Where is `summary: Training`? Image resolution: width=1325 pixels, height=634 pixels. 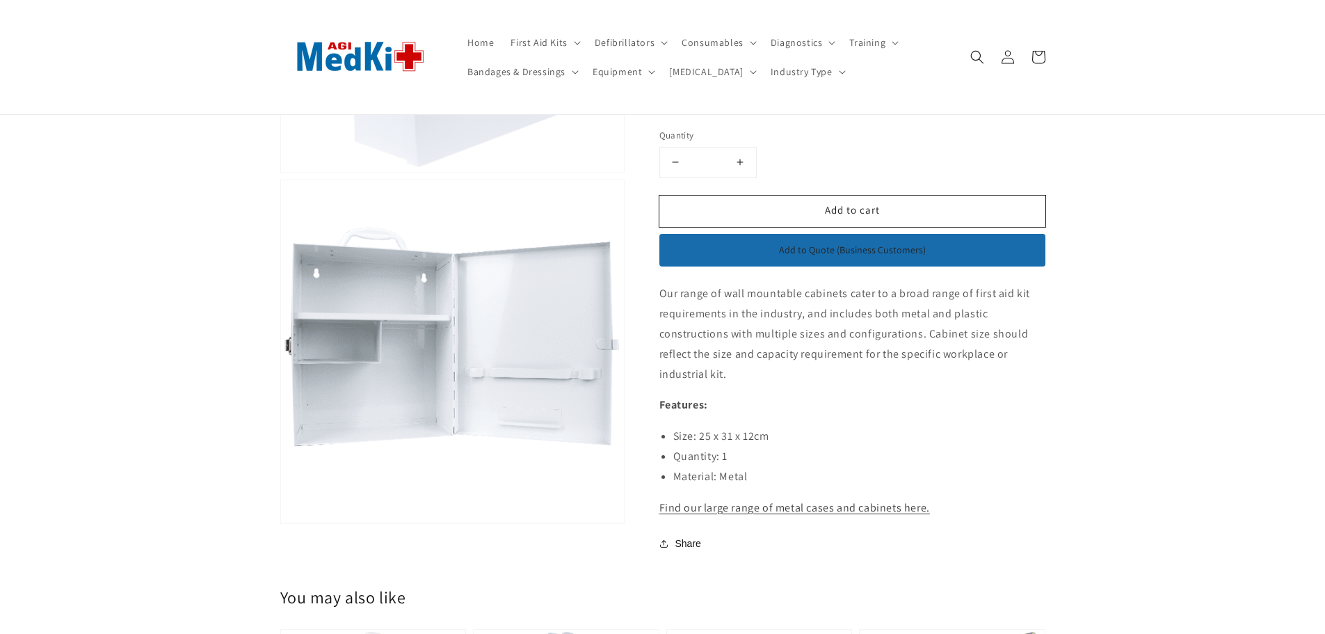
summary: Training is located at coordinates (872, 42).